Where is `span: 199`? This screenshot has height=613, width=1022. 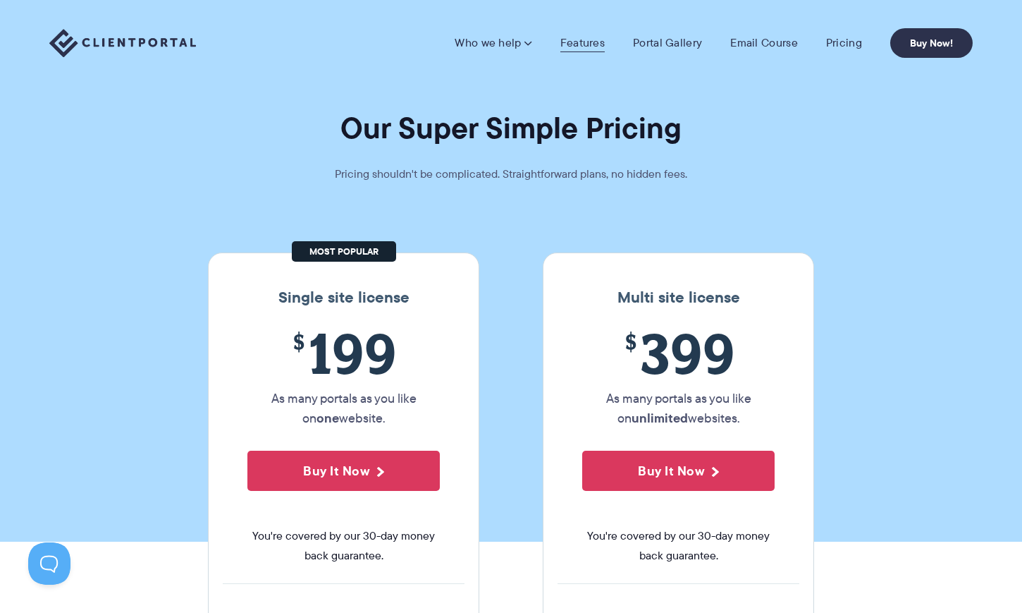
span: 199 is located at coordinates (343, 352).